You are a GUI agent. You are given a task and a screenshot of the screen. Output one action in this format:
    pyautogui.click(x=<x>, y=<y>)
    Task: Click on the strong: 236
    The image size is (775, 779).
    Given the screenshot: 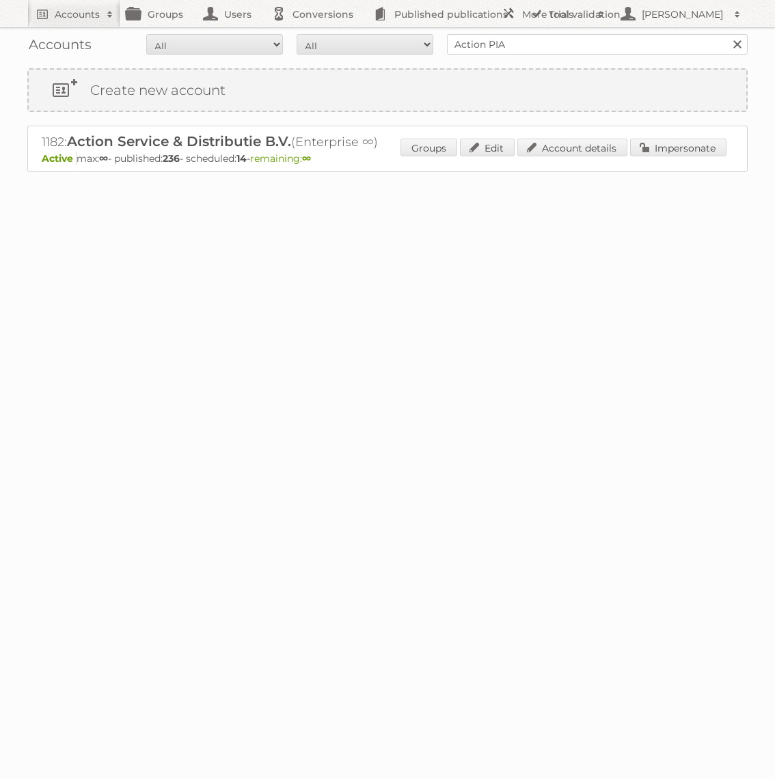 What is the action you would take?
    pyautogui.click(x=171, y=158)
    